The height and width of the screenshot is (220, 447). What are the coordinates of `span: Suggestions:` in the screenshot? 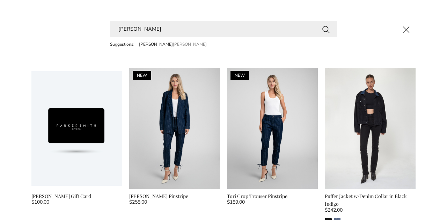 It's located at (122, 44).